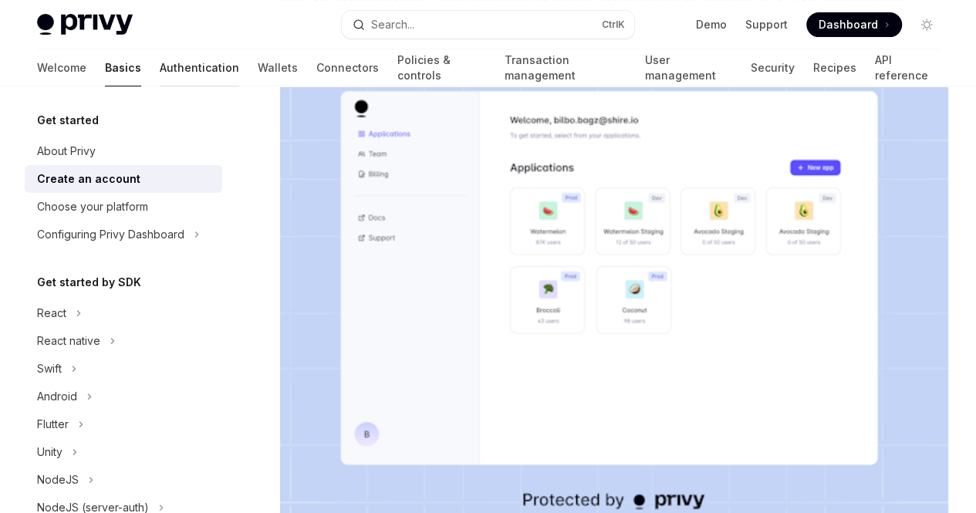  What do you see at coordinates (123, 179) in the screenshot?
I see `a: Create an account` at bounding box center [123, 179].